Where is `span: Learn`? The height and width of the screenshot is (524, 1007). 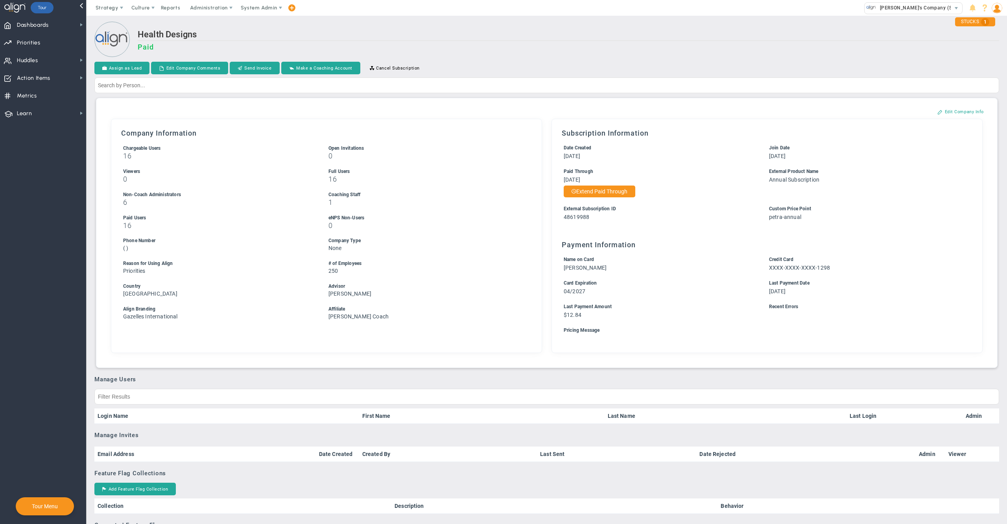
span: Learn is located at coordinates (24, 114).